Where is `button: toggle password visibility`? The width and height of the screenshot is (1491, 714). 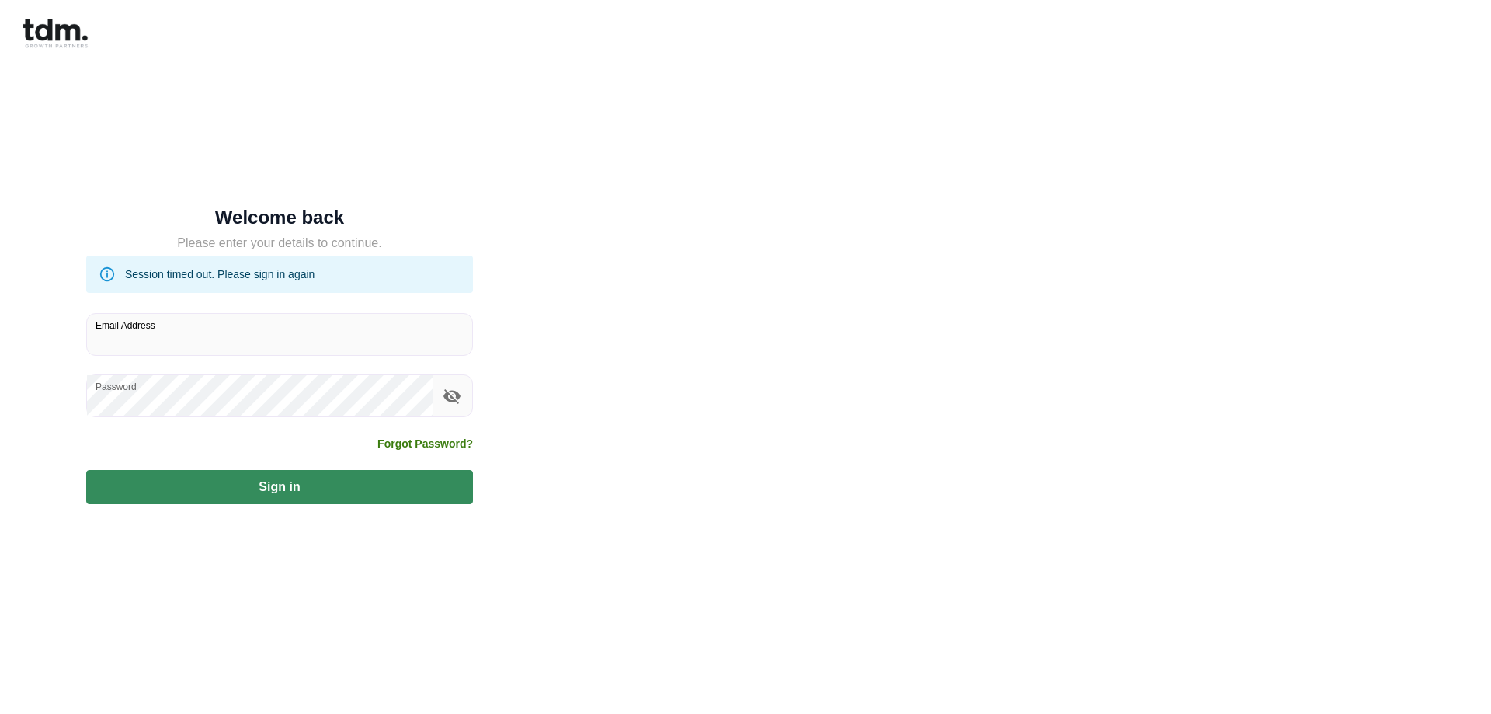 button: toggle password visibility is located at coordinates (452, 396).